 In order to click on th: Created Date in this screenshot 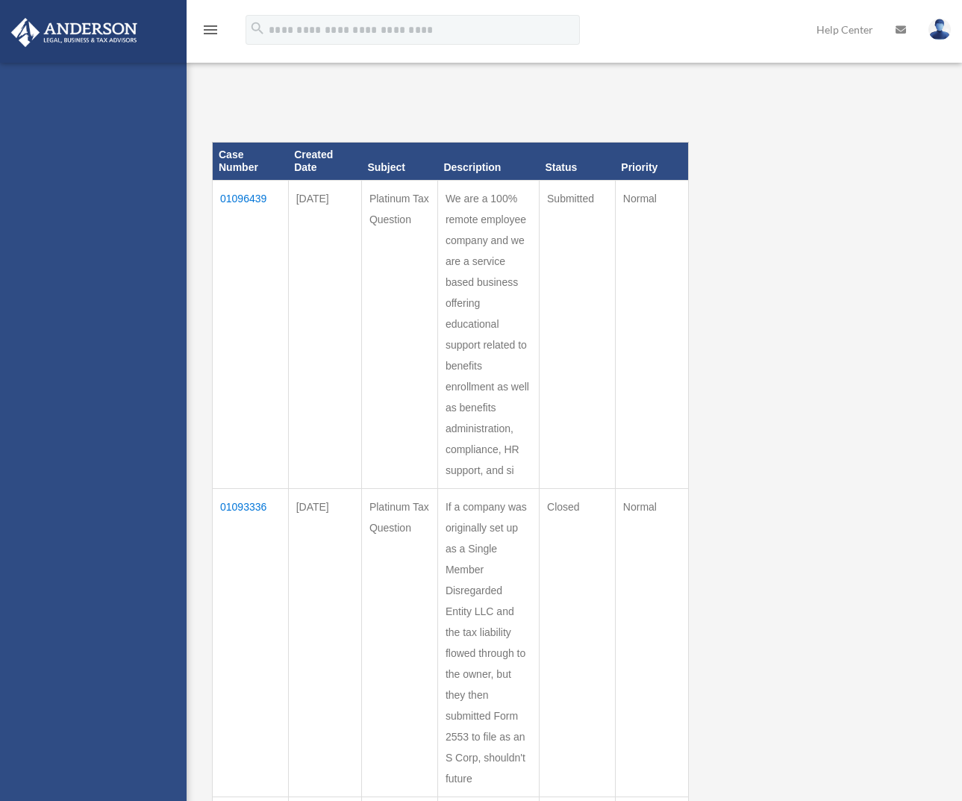, I will do `click(325, 161)`.